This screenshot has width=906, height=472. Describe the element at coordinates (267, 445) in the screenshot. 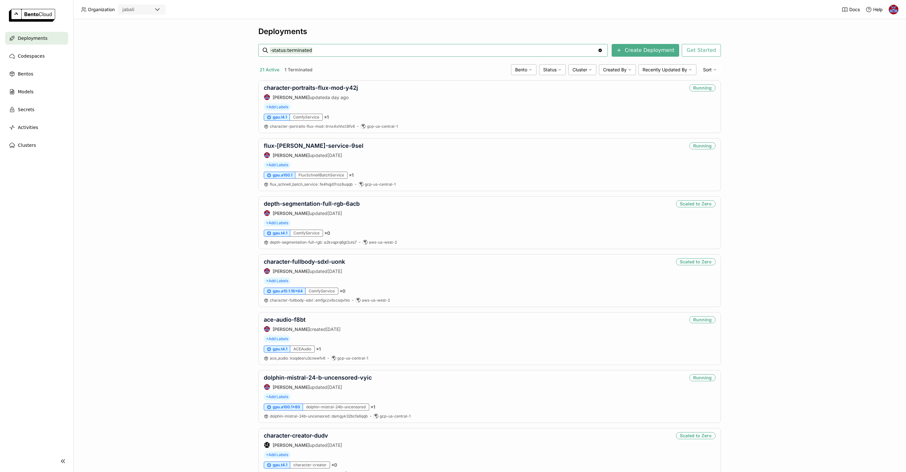

I see `div: Steve Guo` at that location.